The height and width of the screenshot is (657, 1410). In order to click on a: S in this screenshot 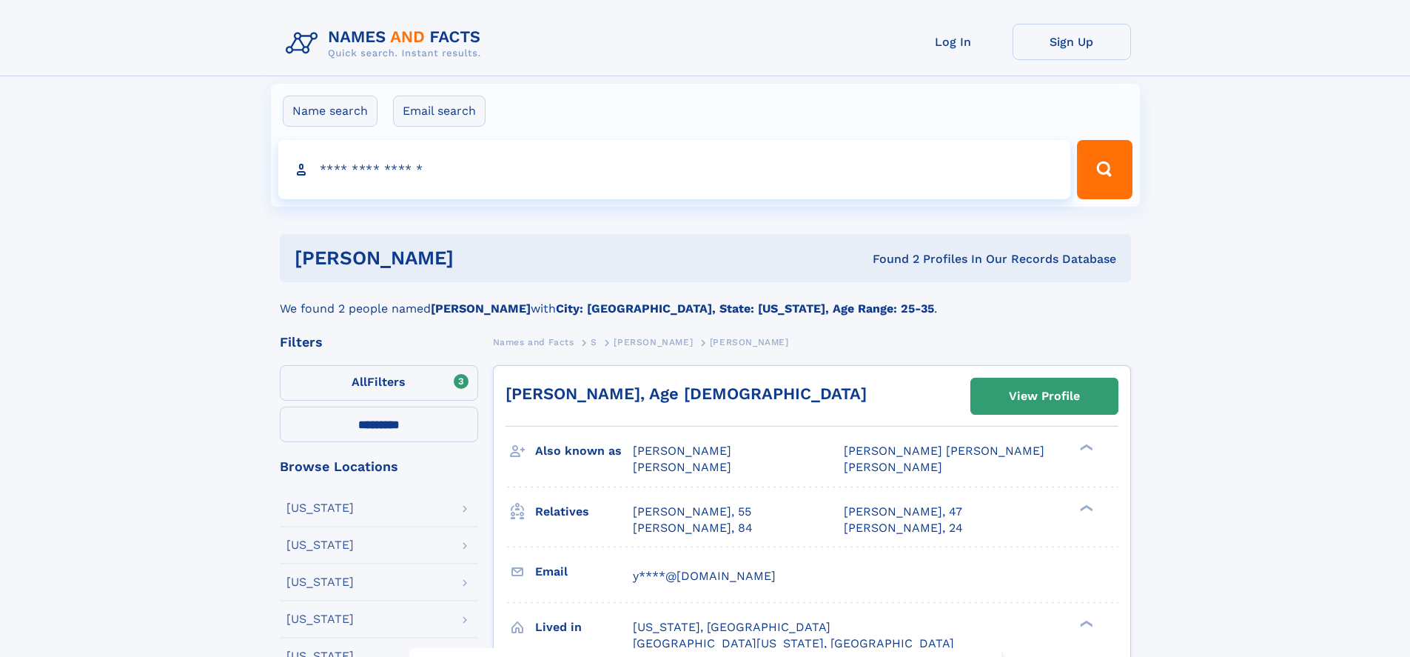, I will do `click(594, 341)`.